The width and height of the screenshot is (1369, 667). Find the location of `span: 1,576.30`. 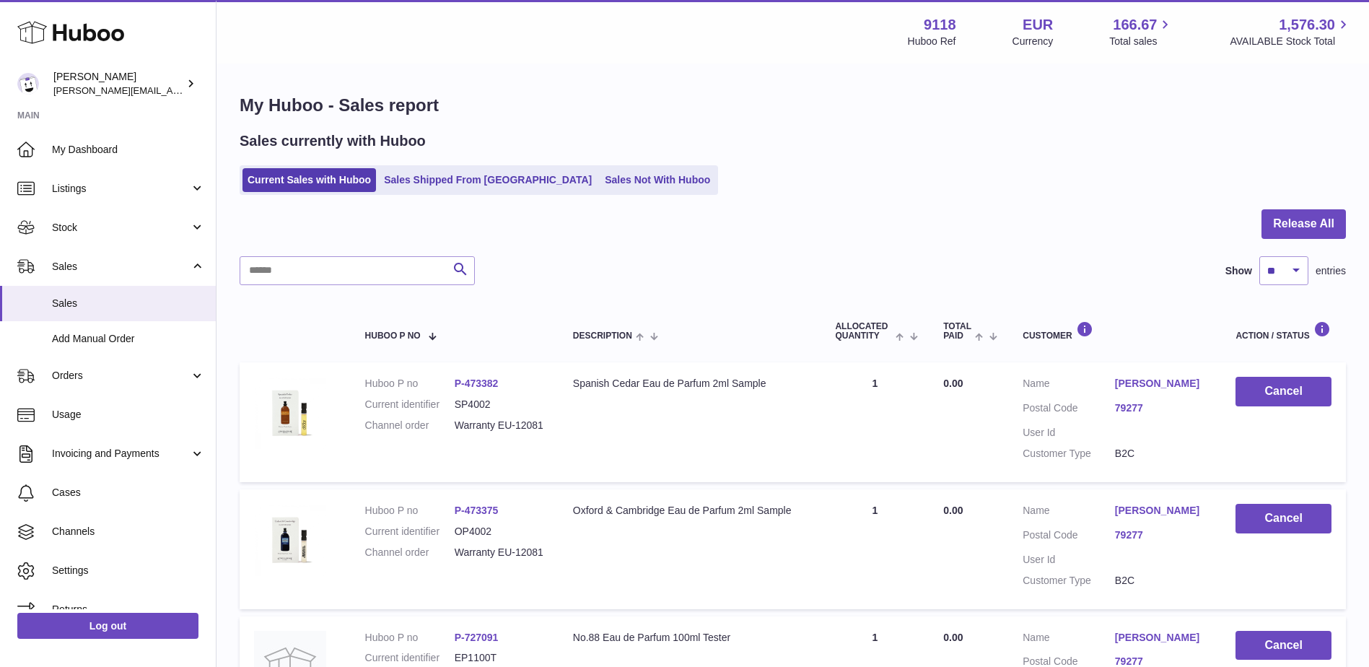

span: 1,576.30 is located at coordinates (1307, 25).